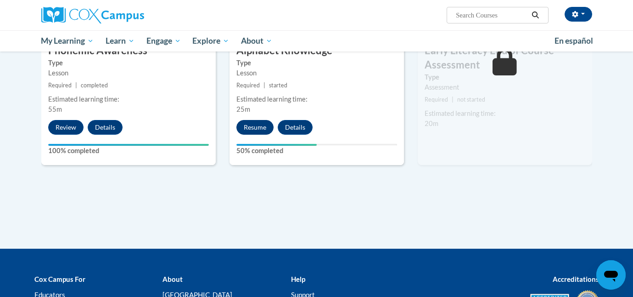 The image size is (633, 297). Describe the element at coordinates (68, 41) in the screenshot. I see `a: My Learning` at that location.